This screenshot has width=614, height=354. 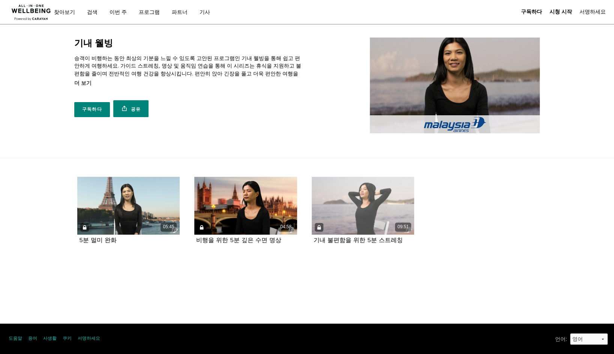 I want to click on h1: 기내 웰빙, so click(x=93, y=43).